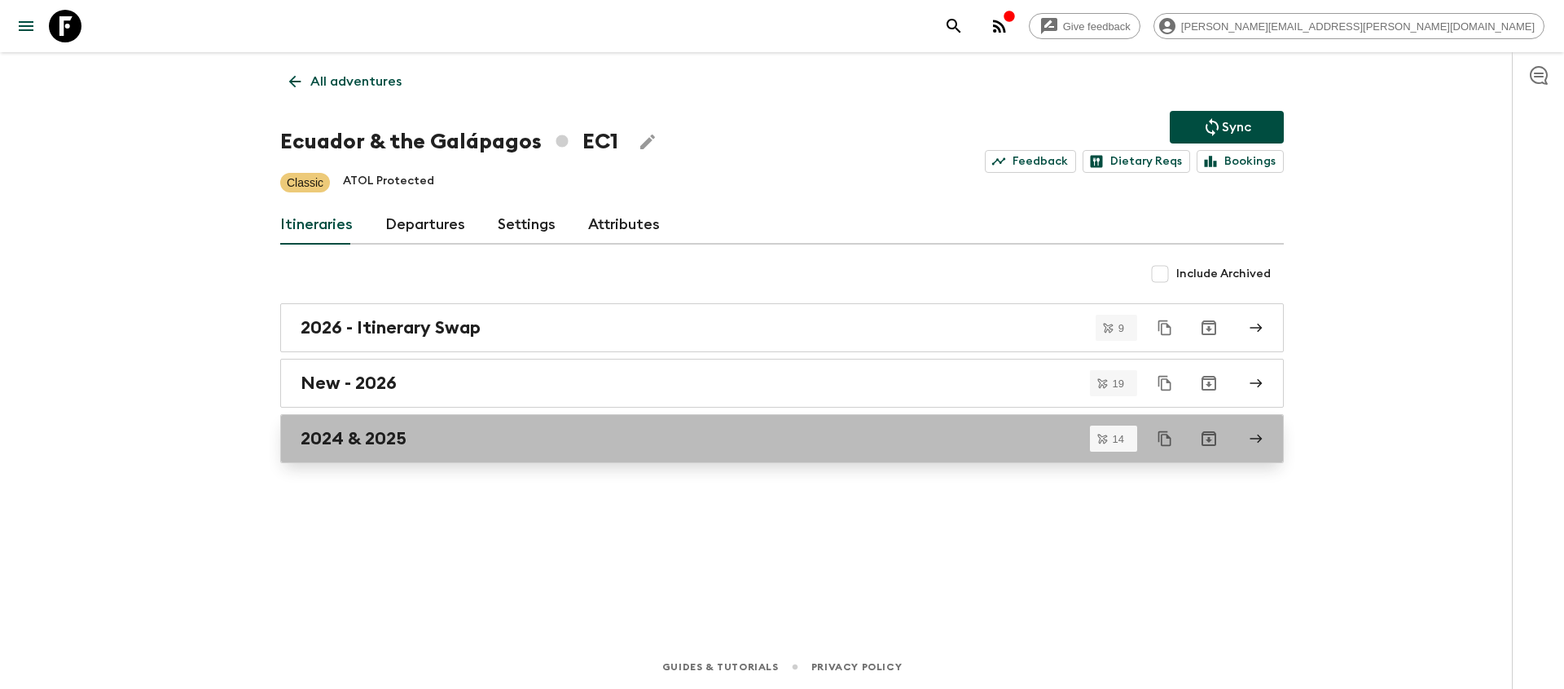  Describe the element at coordinates (356, 81) in the screenshot. I see `p: All adventures` at that location.